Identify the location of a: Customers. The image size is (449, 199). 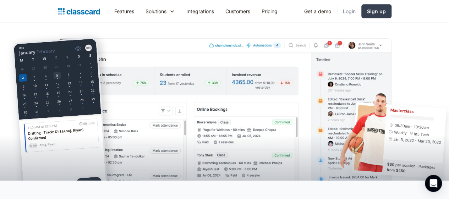
(238, 11).